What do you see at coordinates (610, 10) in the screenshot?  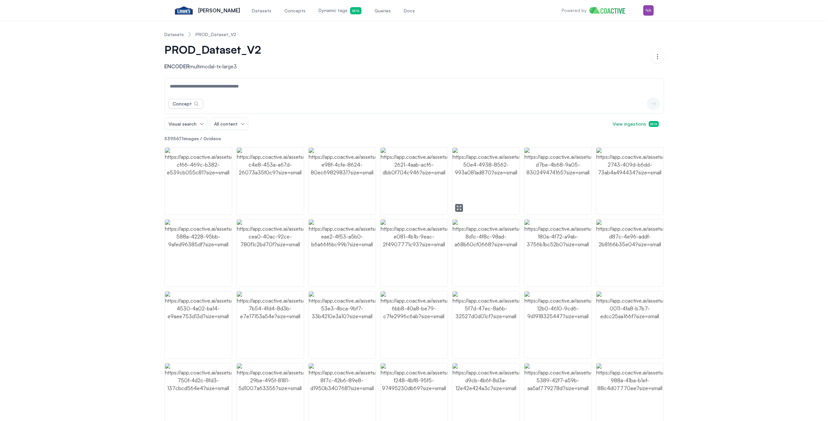 I see `img: Home` at bounding box center [610, 10].